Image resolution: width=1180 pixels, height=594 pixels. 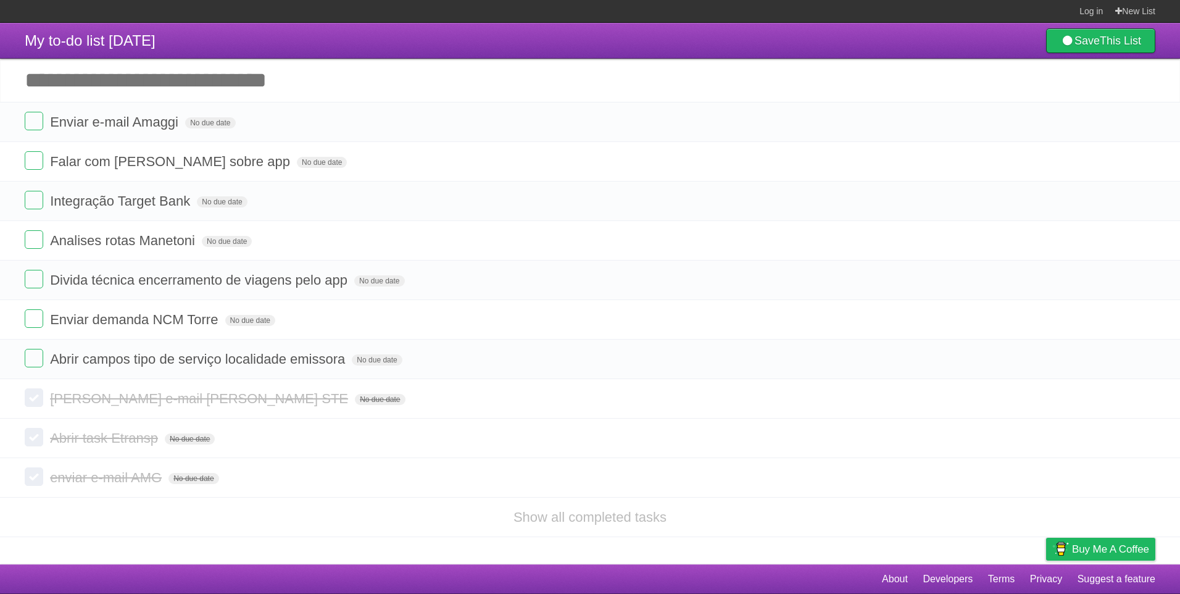 What do you see at coordinates (105, 437) in the screenshot?
I see `span: Abrir task Etransp` at bounding box center [105, 437].